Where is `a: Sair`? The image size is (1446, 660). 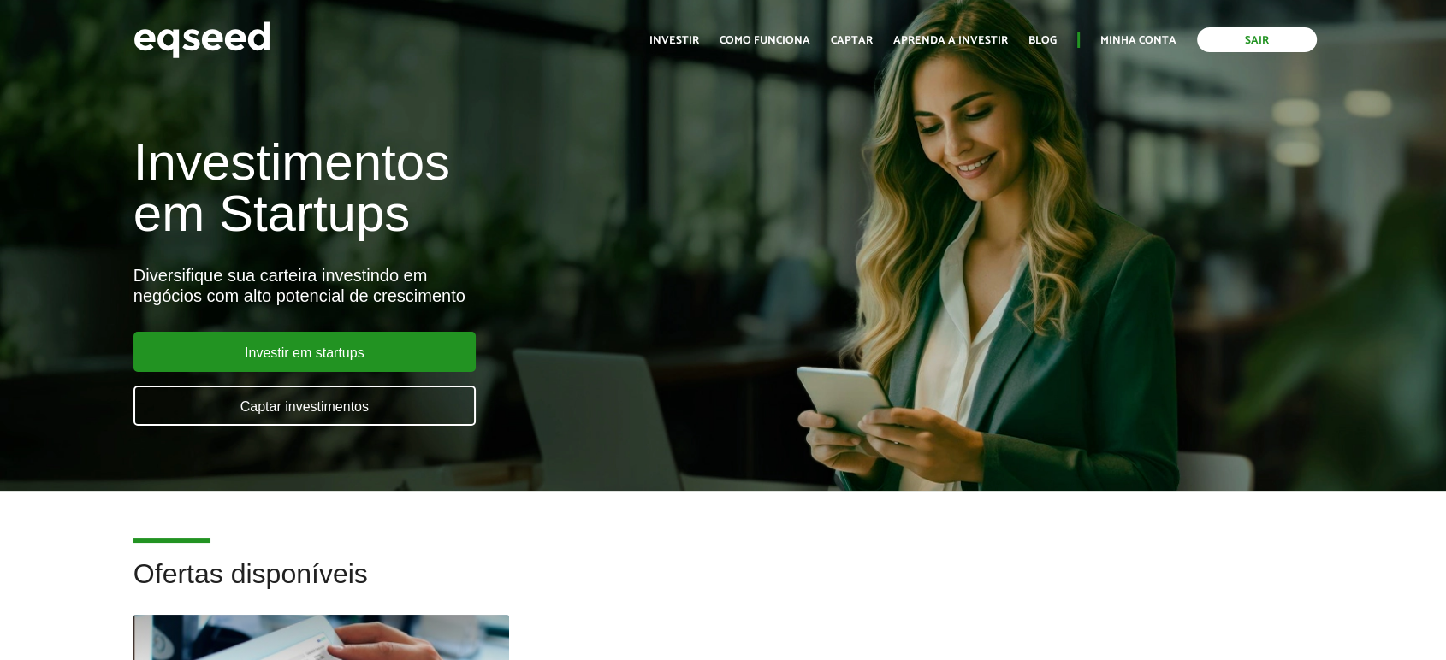 a: Sair is located at coordinates (1257, 39).